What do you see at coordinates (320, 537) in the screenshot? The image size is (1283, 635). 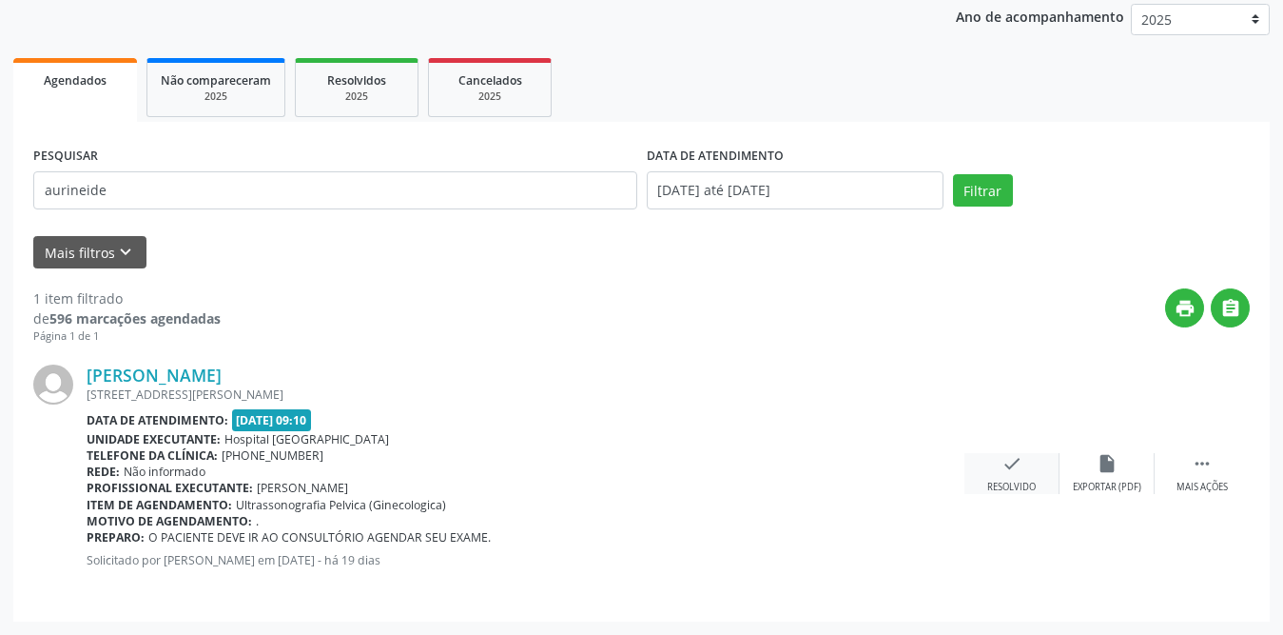 I see `span: O PACIENTE DEVE IR AO CONSULTÓRIO AGENDAR SEU EXAME.` at bounding box center [320, 537].